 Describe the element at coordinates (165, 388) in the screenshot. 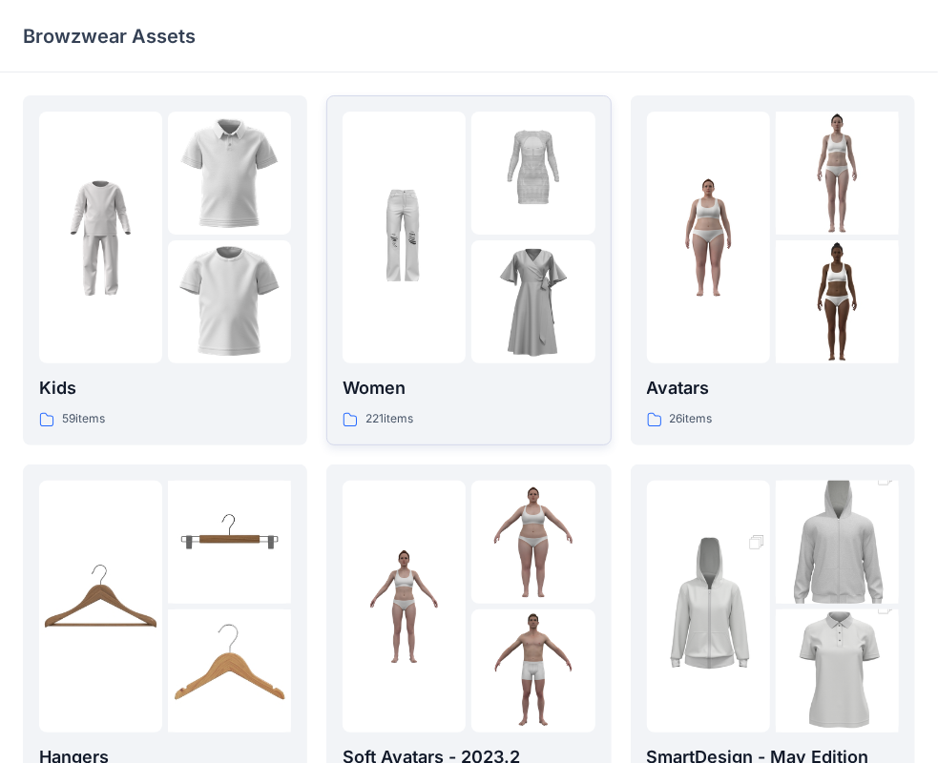

I see `p: Kids` at that location.